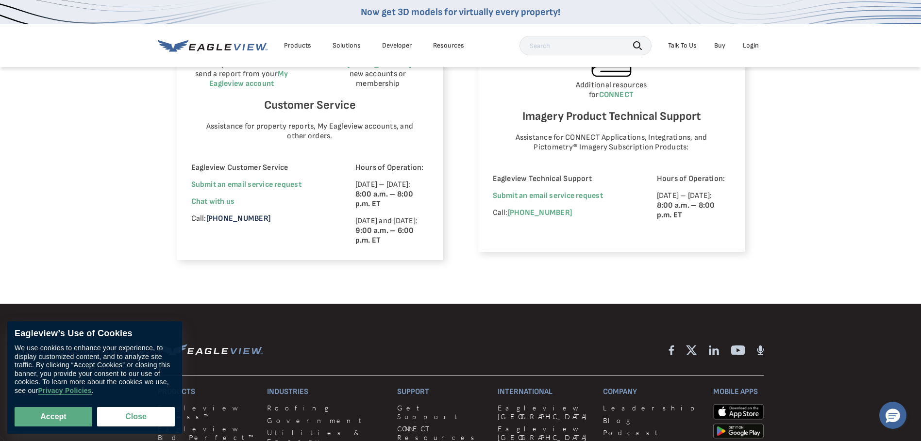  I want to click on a: Podcast, so click(652, 433).